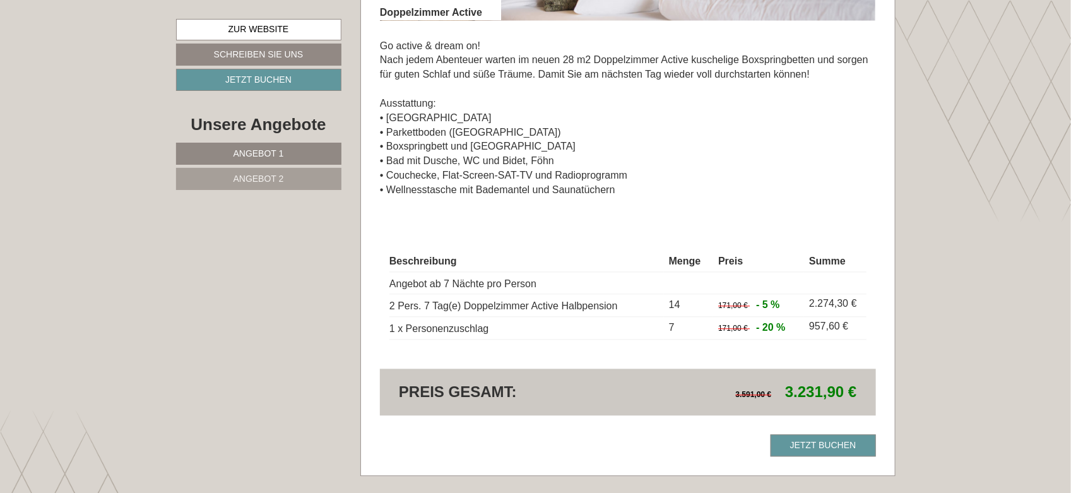 Image resolution: width=1071 pixels, height=493 pixels. I want to click on td: 14, so click(689, 306).